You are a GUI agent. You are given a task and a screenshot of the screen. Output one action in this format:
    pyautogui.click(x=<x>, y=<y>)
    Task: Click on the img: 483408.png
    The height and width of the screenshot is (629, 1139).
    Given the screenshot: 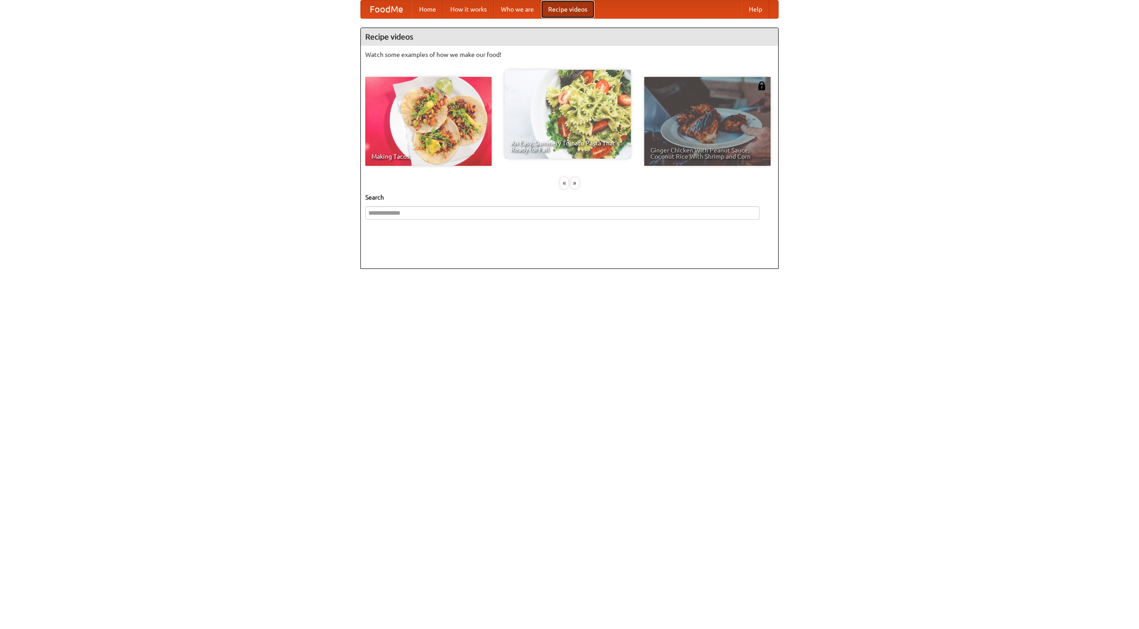 What is the action you would take?
    pyautogui.click(x=761, y=86)
    